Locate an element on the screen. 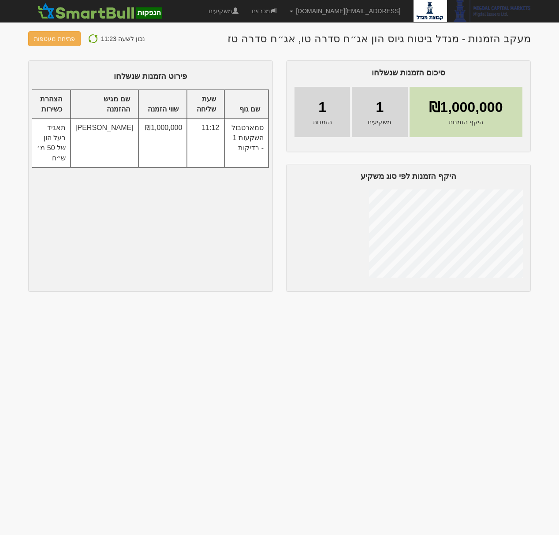 The width and height of the screenshot is (559, 535). td: 11:12 is located at coordinates (205, 143).